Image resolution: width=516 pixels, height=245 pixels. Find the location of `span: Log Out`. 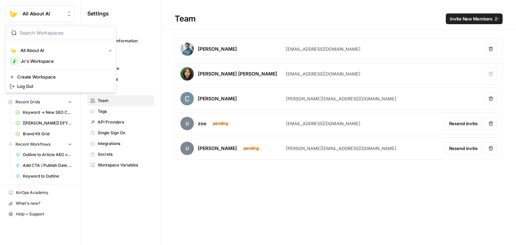

span: Log Out is located at coordinates (63, 86).